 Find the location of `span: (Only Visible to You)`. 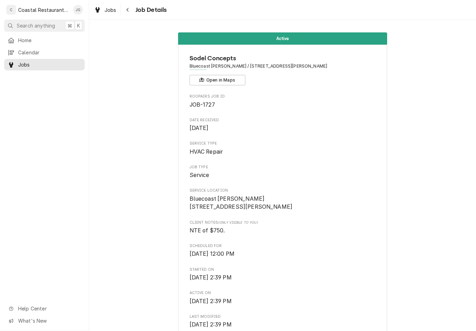

span: (Only Visible to You) is located at coordinates (237, 222).